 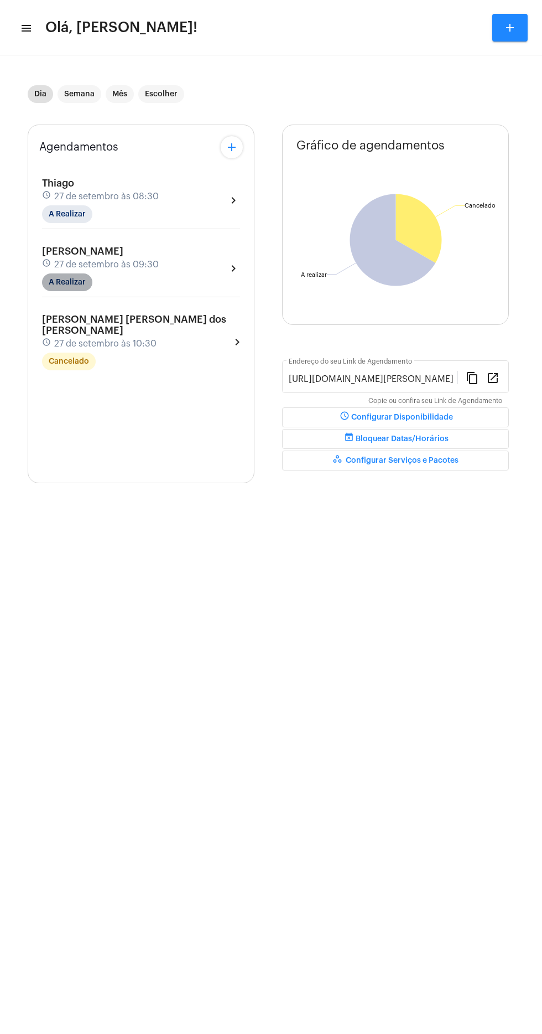 I want to click on mat-icon: workspaces_outlined, so click(x=339, y=461).